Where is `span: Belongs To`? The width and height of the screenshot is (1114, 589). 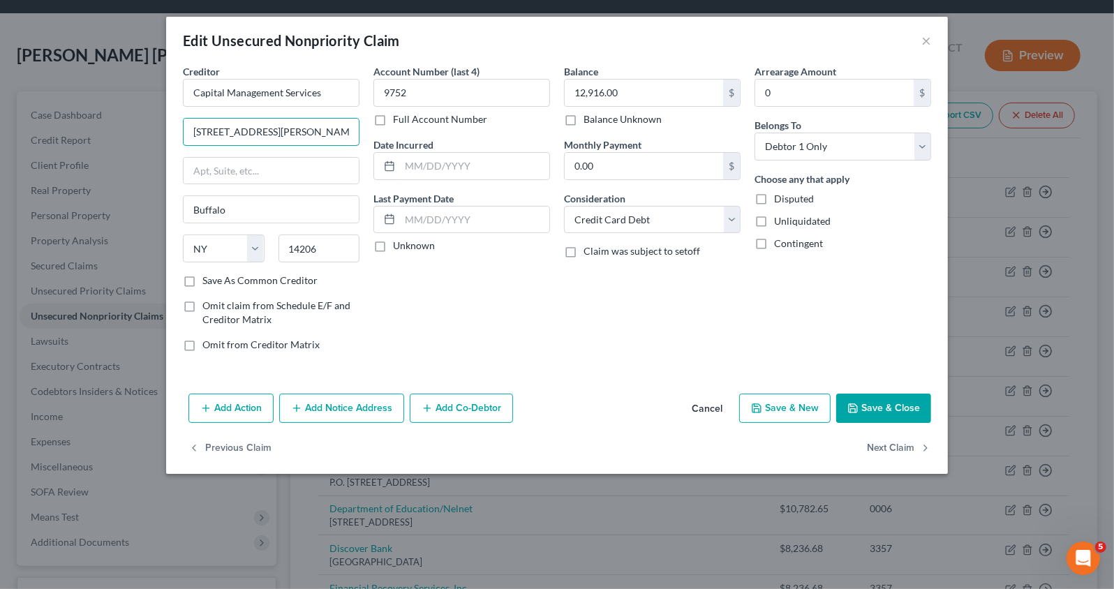
span: Belongs To is located at coordinates (778, 125).